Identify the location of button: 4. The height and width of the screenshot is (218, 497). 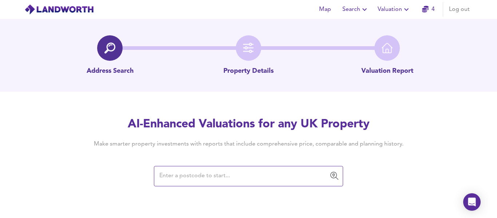
(428, 9).